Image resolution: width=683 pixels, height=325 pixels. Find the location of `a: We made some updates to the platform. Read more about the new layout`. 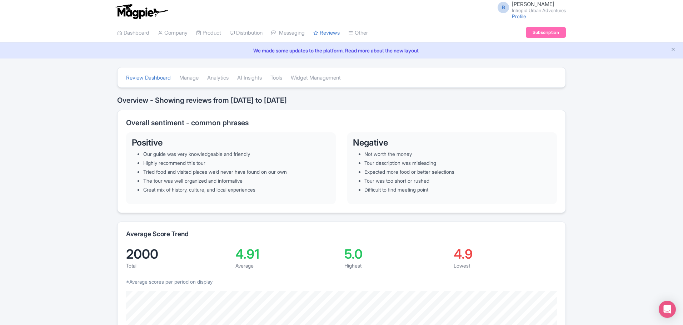

a: We made some updates to the platform. Read more about the new layout is located at coordinates (341, 50).